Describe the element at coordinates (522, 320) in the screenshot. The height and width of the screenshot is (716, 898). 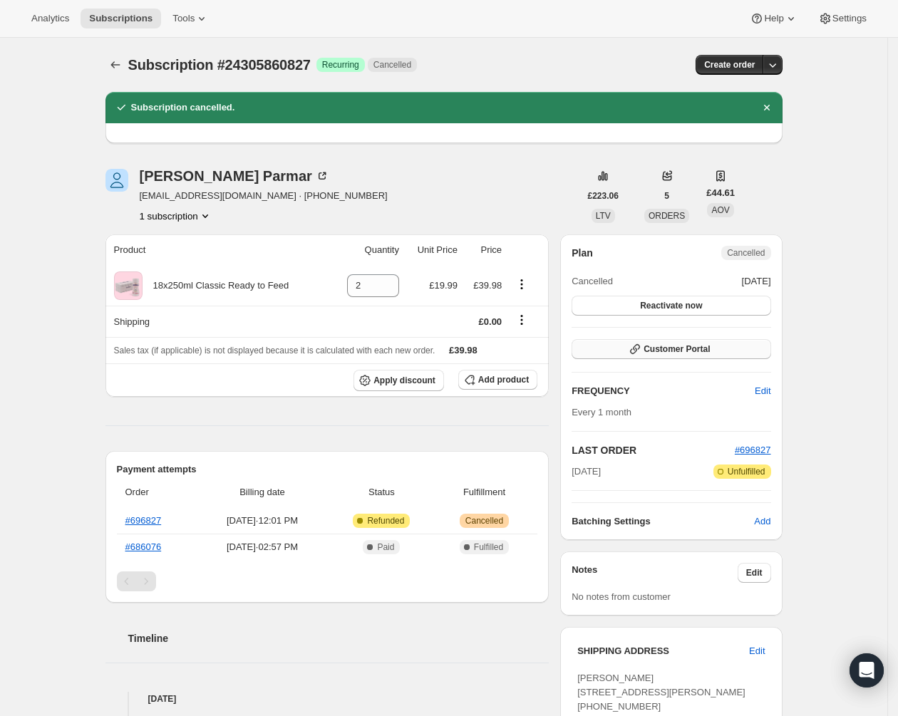
I see `button: Shipping actions` at that location.